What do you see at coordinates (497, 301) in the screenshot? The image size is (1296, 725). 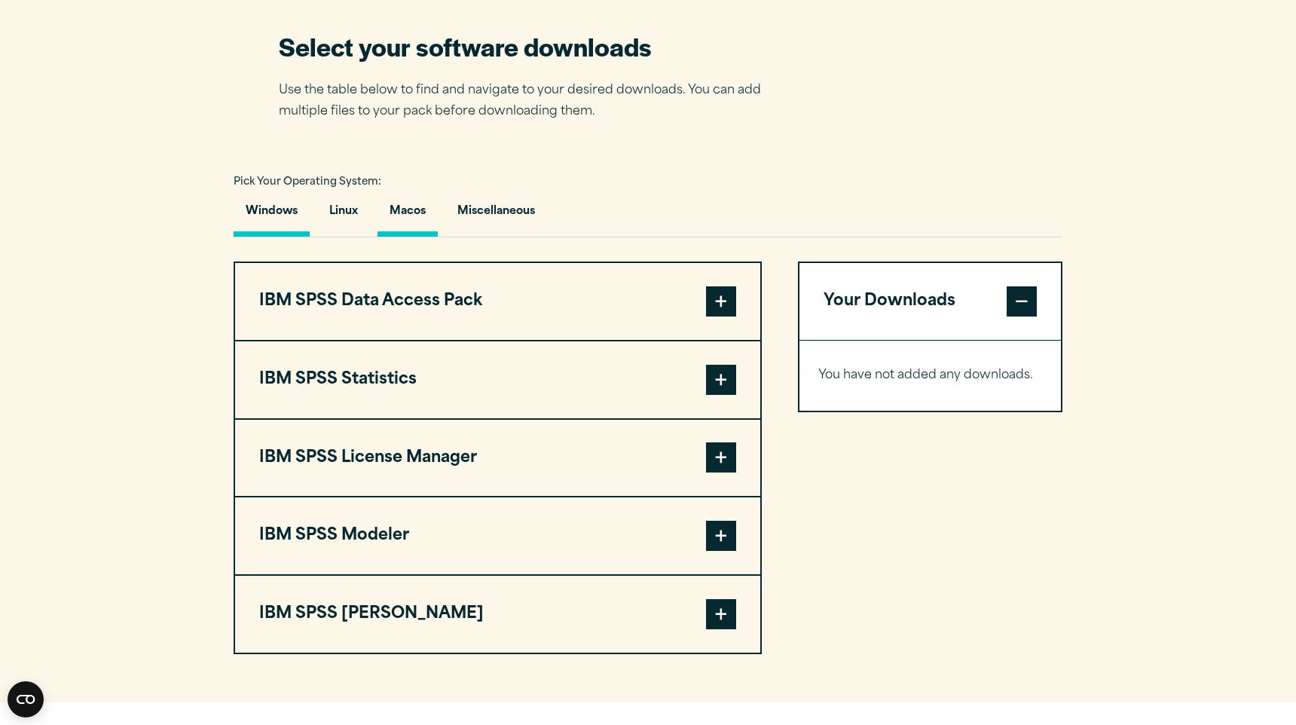 I see `button: IBM SPSS Data Access Pack` at bounding box center [497, 301].